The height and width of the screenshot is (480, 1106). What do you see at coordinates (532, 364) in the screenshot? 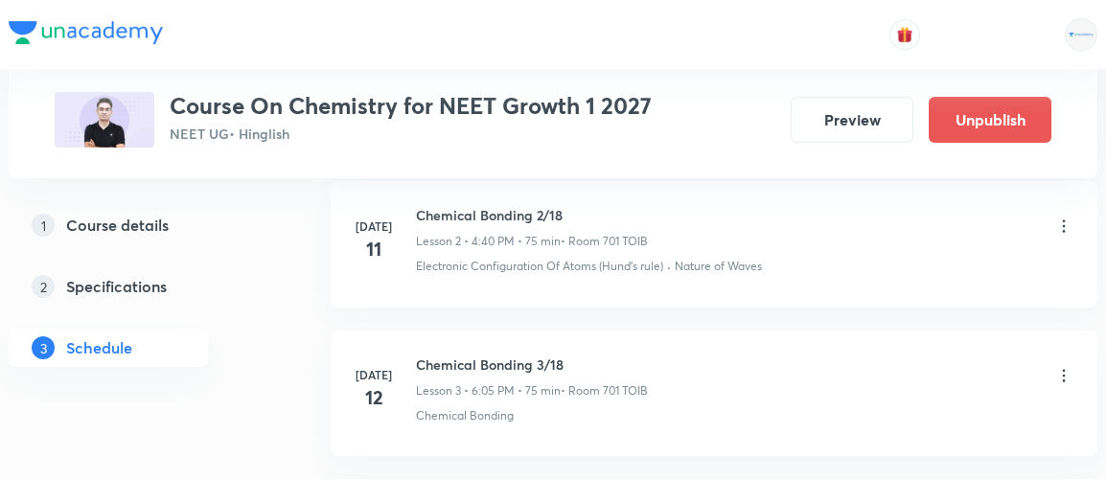
I see `h6: Chemical Bonding 3/18` at bounding box center [532, 364].